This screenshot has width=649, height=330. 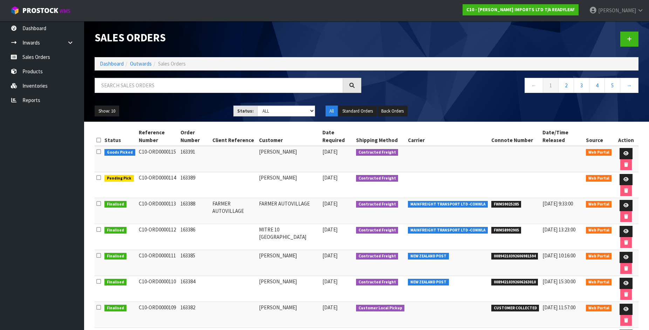 I want to click on th: Order Number, so click(x=195, y=136).